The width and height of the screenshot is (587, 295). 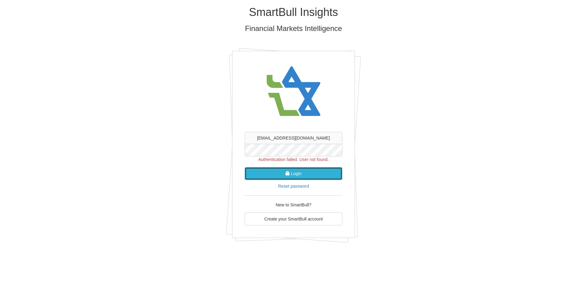 What do you see at coordinates (294, 91) in the screenshot?
I see `img: avatar` at bounding box center [294, 91].